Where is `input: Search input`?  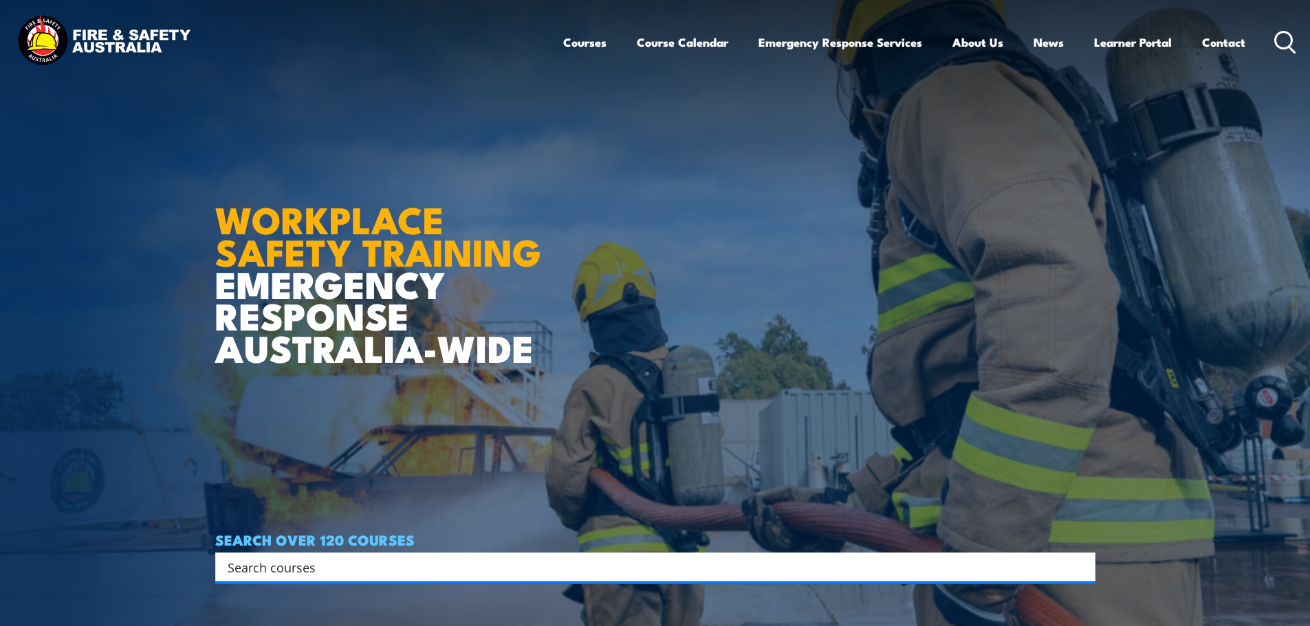 input: Search input is located at coordinates (646, 567).